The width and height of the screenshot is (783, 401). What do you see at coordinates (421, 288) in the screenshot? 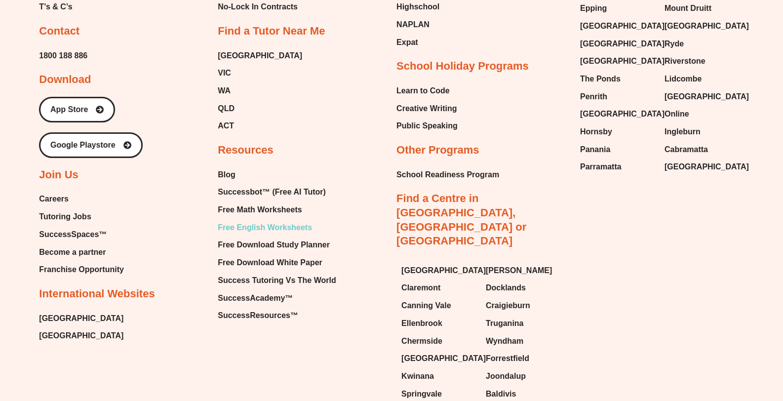
I see `span: Claremont` at bounding box center [421, 288].